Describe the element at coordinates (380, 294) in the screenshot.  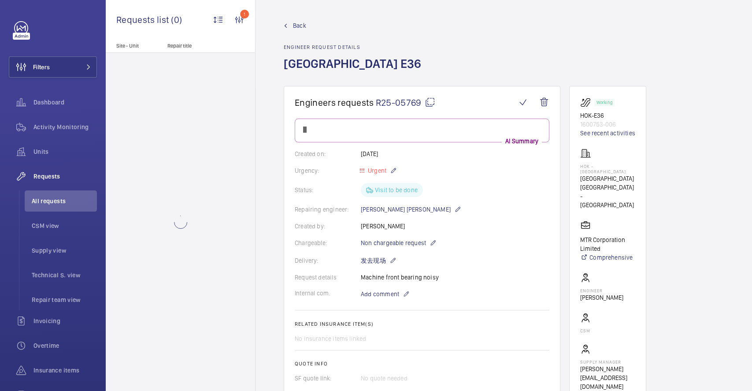
I see `span: Add comment` at that location.